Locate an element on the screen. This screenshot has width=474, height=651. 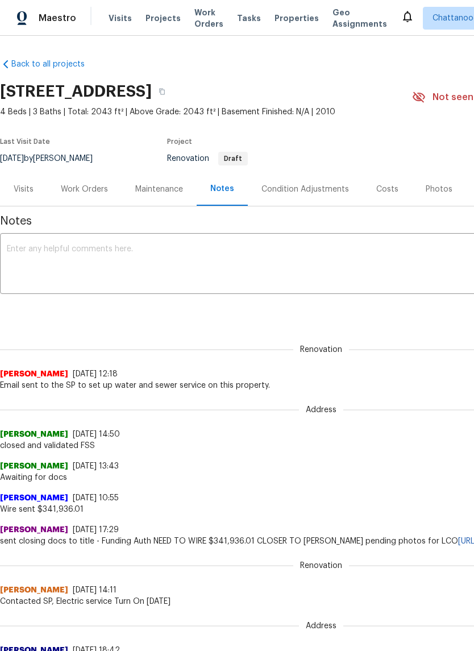
span: Project is located at coordinates (180, 142).